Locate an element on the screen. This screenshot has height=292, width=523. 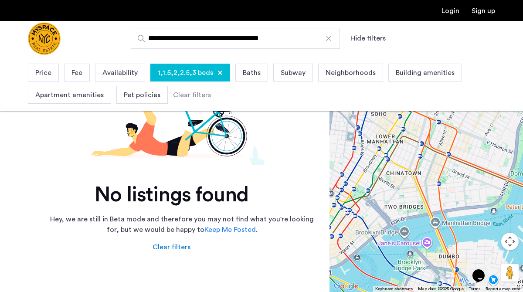
span: Apartment amenities is located at coordinates (69, 95).